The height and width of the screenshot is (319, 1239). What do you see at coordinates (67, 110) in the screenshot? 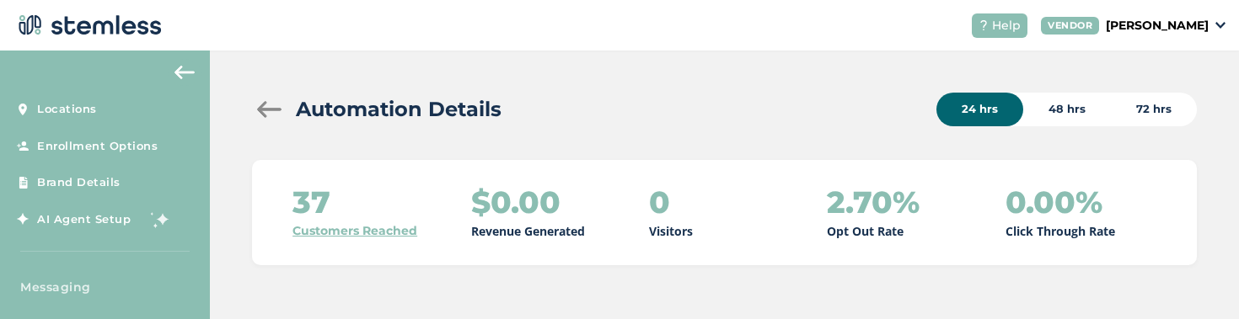
I see `span: Locations` at bounding box center [67, 110].